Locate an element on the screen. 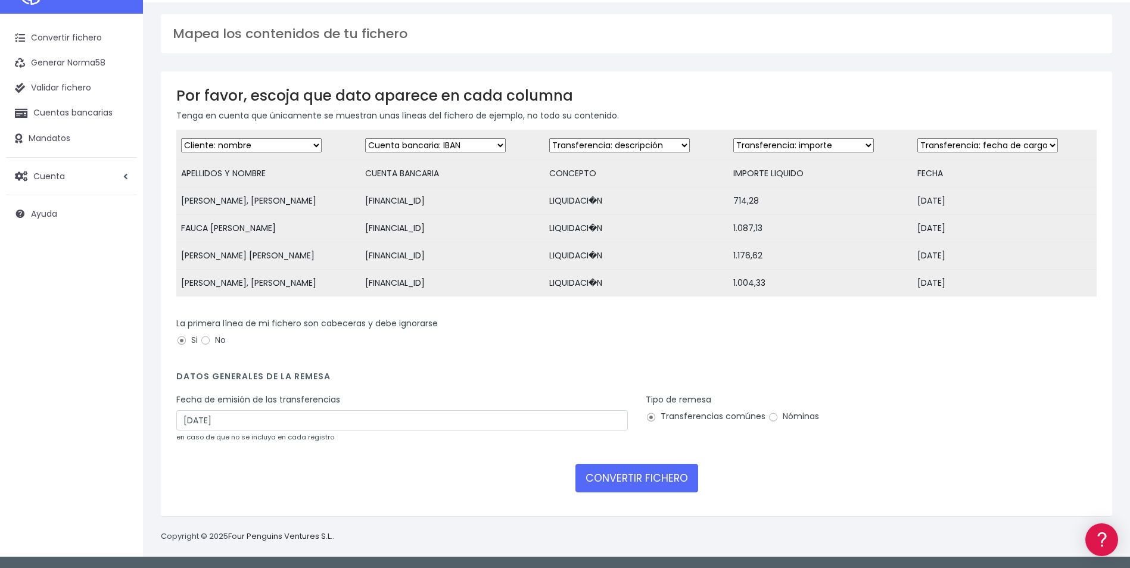 Image resolution: width=1130 pixels, height=568 pixels. a: Perfiles de empresas is located at coordinates (119, 215).